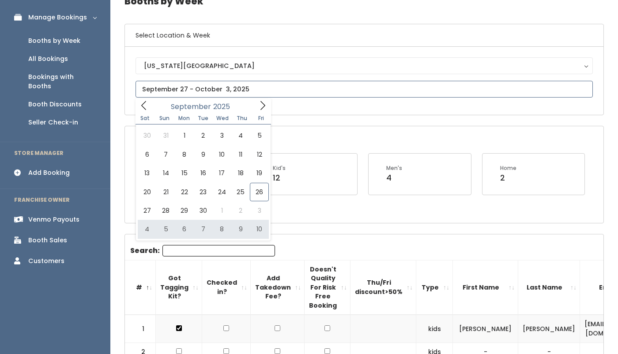  What do you see at coordinates (219, 251) in the screenshot?
I see `input: Search:` at bounding box center [219, 251].